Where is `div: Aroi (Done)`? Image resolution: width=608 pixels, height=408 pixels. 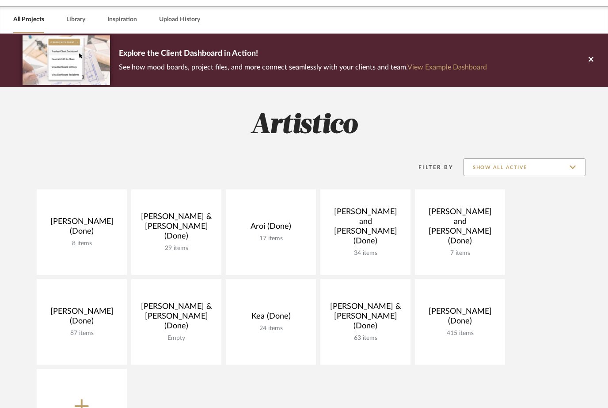 div: Aroi (Done) is located at coordinates (271, 228).